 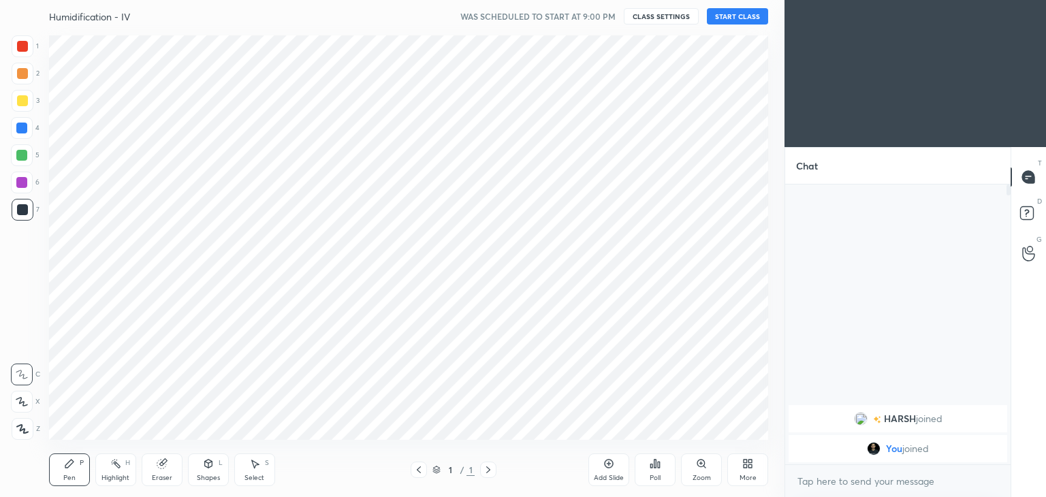 What do you see at coordinates (1039, 201) in the screenshot?
I see `p: D` at bounding box center [1039, 201].